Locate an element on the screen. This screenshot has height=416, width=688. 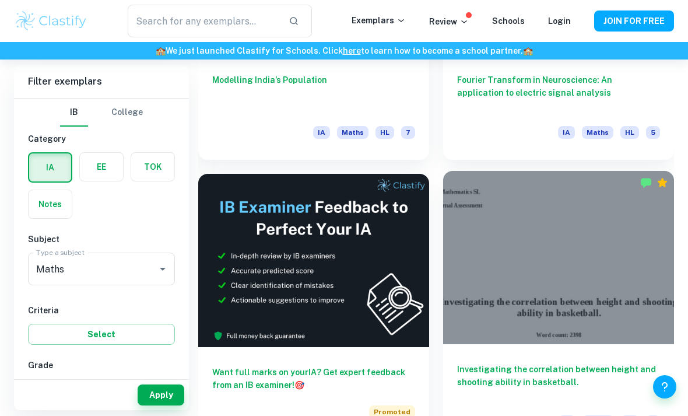
p: Review is located at coordinates (449, 22).